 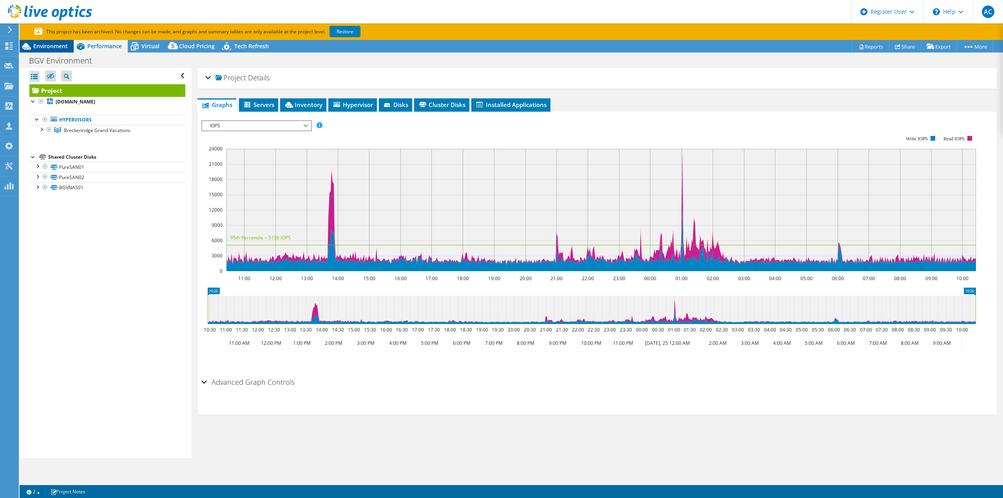 I want to click on text: 18000, so click(x=216, y=179).